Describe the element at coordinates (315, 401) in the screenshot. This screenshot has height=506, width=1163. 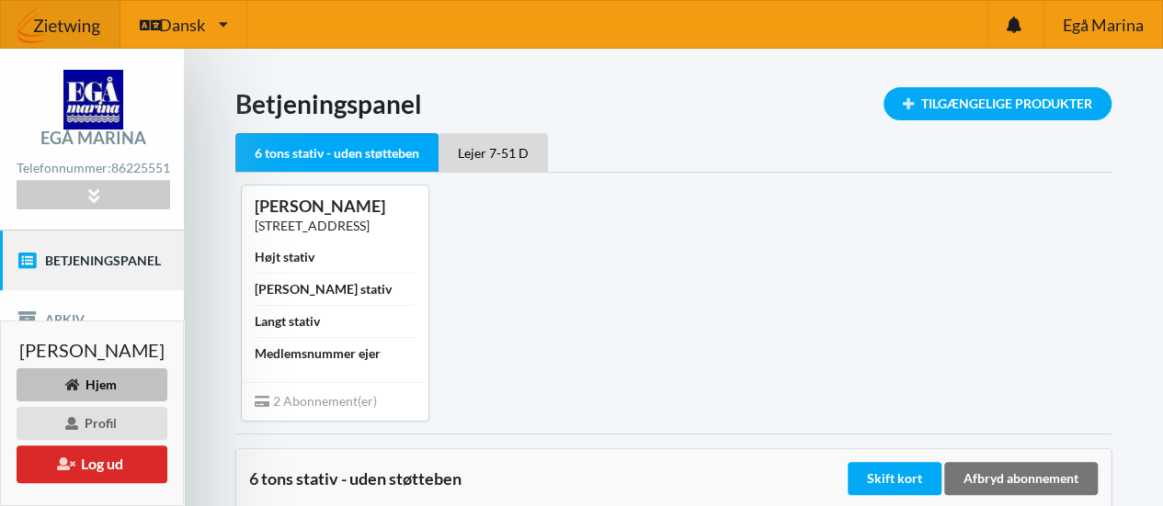
I see `span: 2 Abonnement(er)` at that location.